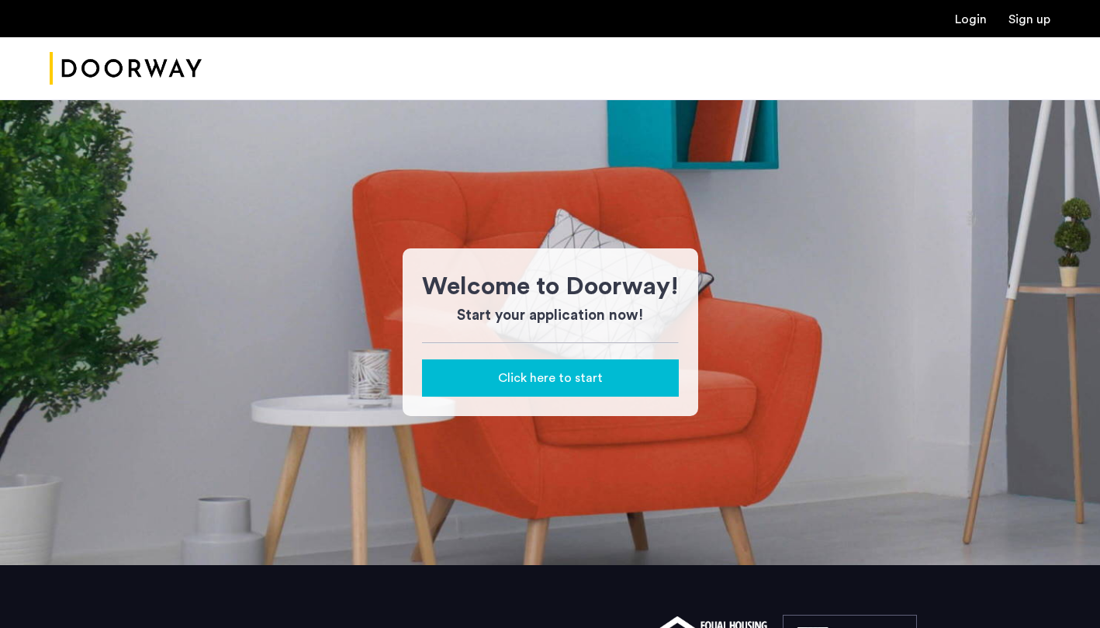 Image resolution: width=1100 pixels, height=628 pixels. I want to click on h1: Welcome to Doorway!, so click(550, 286).